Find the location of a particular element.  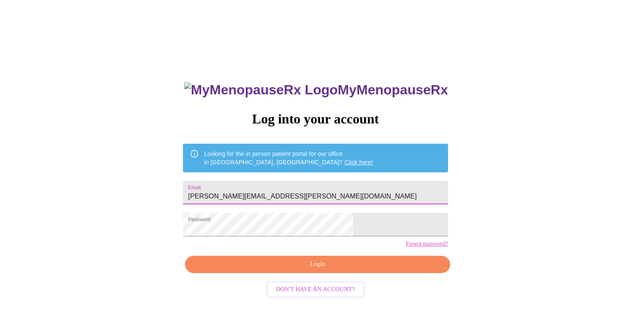

button: Don't have an account? is located at coordinates (315, 290).